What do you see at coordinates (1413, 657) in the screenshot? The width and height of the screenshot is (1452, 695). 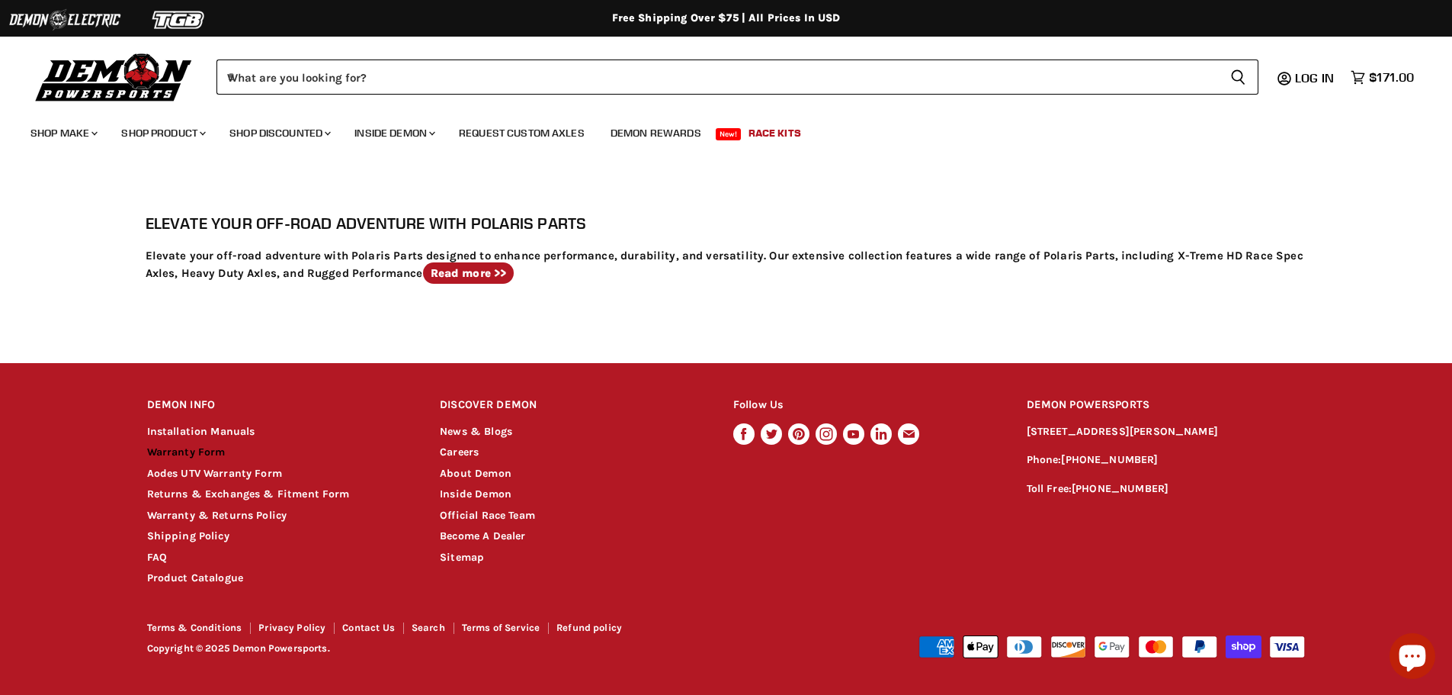 I see `inbox-online-store-chat: Shopify online store chat` at bounding box center [1413, 657].